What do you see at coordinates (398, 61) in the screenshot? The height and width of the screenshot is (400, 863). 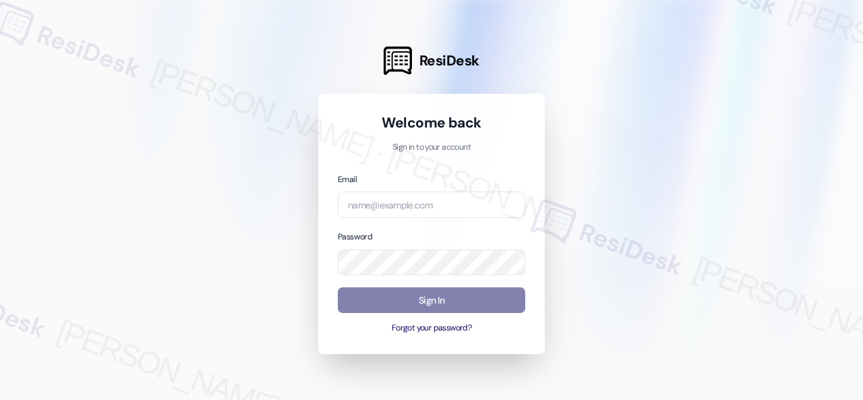 I see `img: ResiDesk Logo` at bounding box center [398, 61].